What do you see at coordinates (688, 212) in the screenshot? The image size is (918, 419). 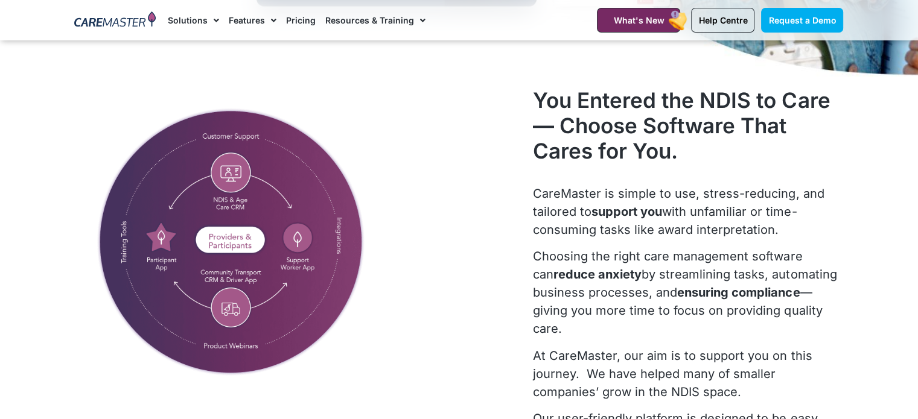 I see `p: CareMaster is simple to use, stress-reducing, and tailored to with unfamiliar or time-consuming t...` at bounding box center [688, 212].